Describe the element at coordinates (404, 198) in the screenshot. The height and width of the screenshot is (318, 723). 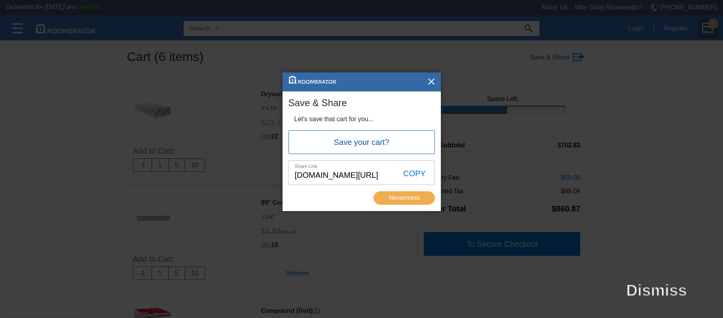
I see `button: Nevermind` at that location.